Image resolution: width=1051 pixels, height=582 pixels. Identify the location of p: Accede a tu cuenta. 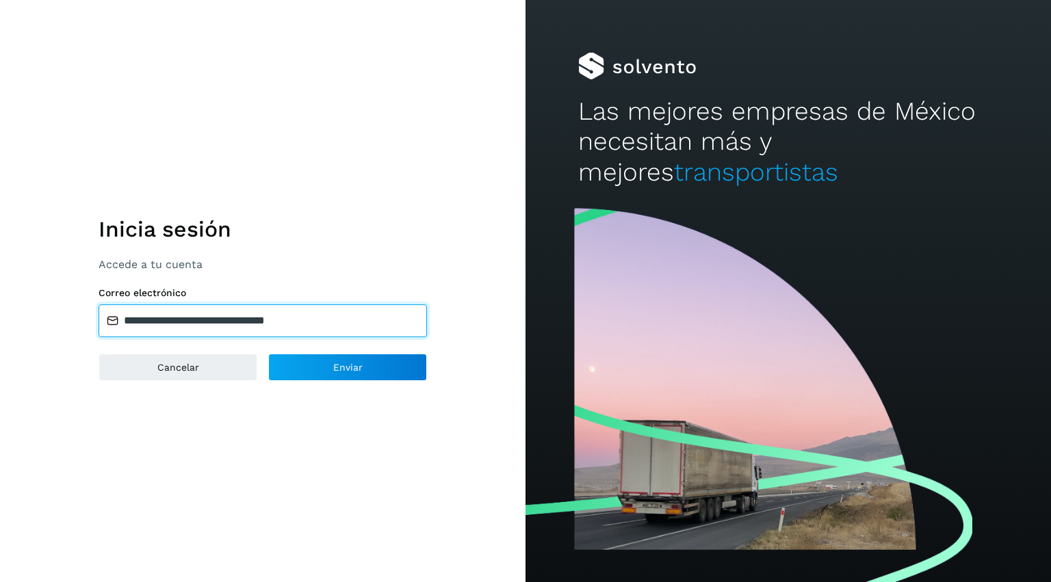
(263, 264).